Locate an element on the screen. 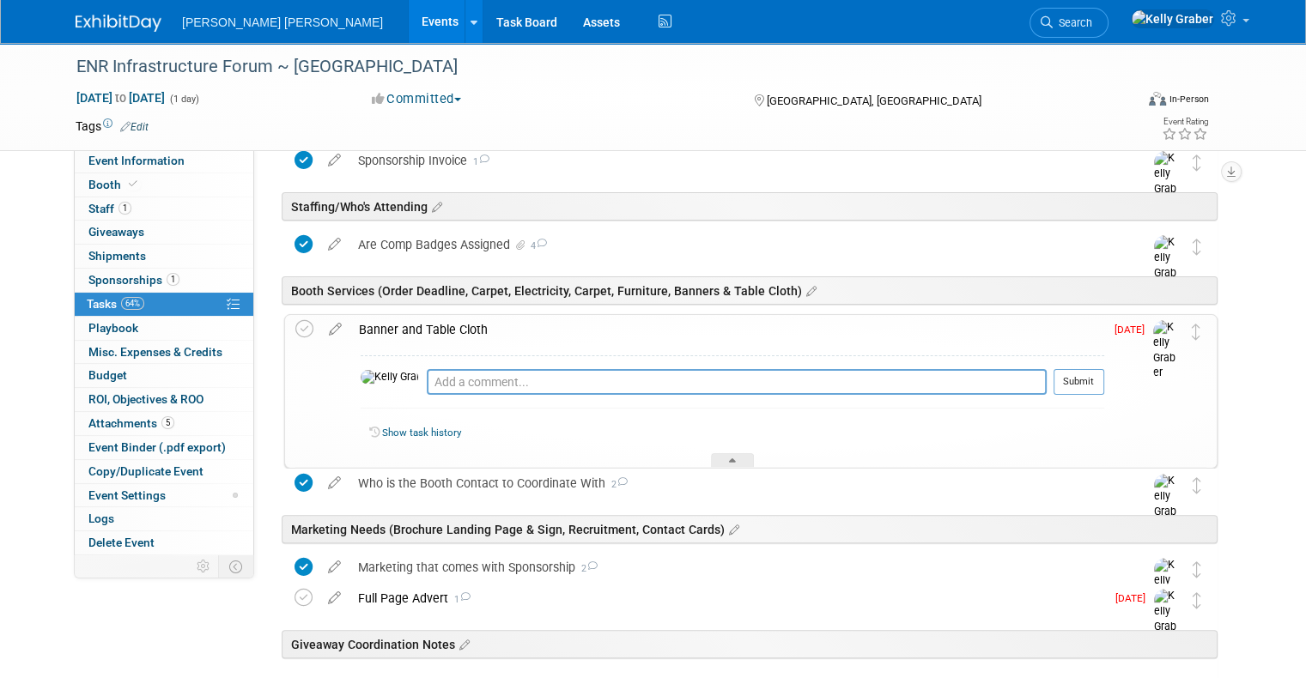 This screenshot has width=1306, height=678. a: Booth is located at coordinates (164, 185).